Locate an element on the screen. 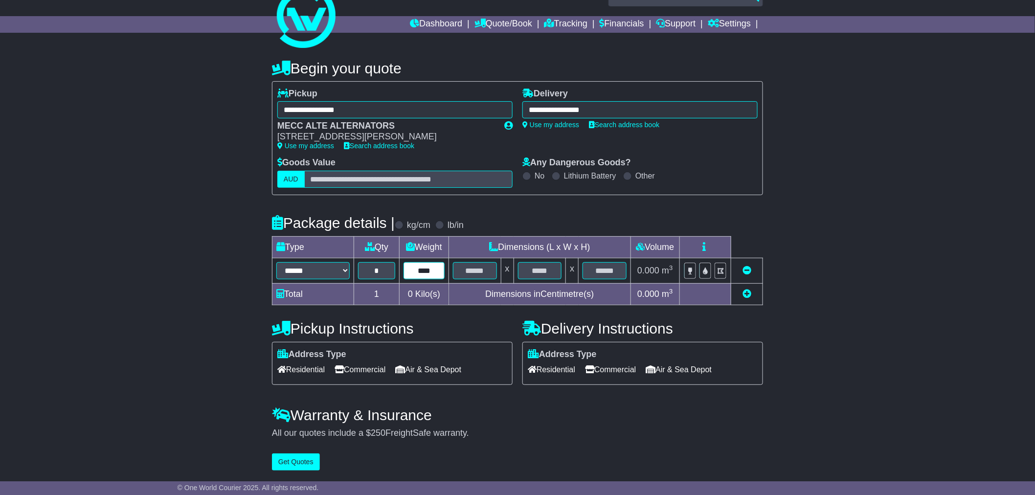 This screenshot has width=1035, height=495. h4: Delivery Instructions is located at coordinates (643, 328).